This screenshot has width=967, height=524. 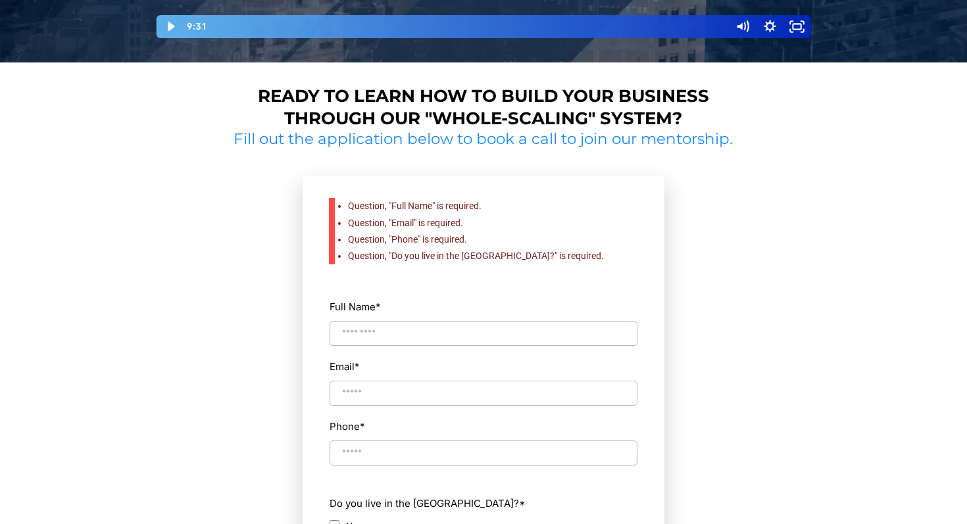 What do you see at coordinates (483, 107) in the screenshot?
I see `strong: Ready to learn how to build your business through our "whole-scaling" system?` at bounding box center [483, 107].